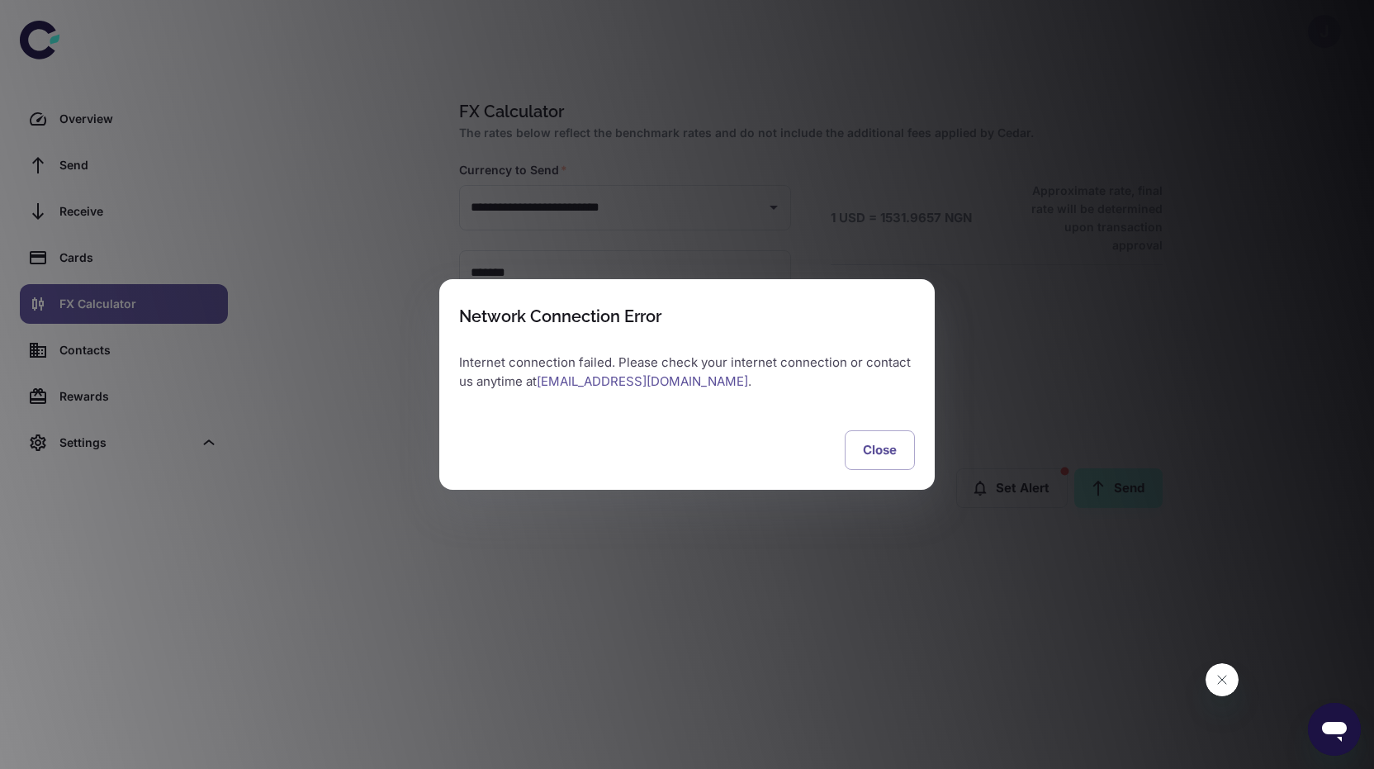  Describe the element at coordinates (687, 372) in the screenshot. I see `p: Internet connection failed. Please check your internet connection or contact us anytime at .` at that location.